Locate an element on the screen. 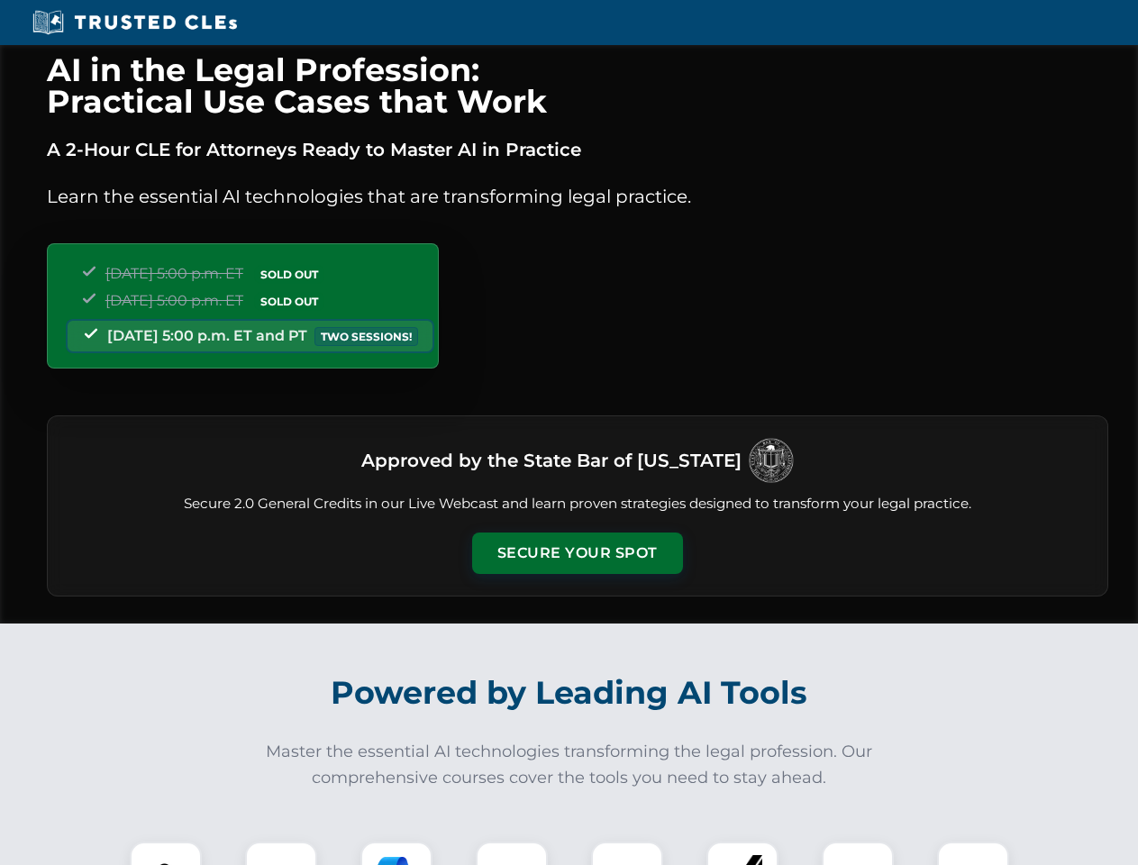 The image size is (1138, 865). img: Logo is located at coordinates (771, 460).